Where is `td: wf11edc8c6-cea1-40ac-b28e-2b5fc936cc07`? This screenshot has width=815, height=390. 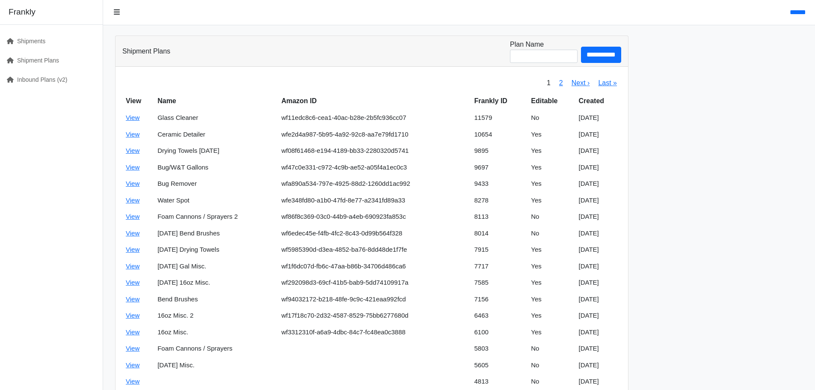
td: wf11edc8c6-cea1-40ac-b28e-2b5fc936cc07 is located at coordinates (374, 118).